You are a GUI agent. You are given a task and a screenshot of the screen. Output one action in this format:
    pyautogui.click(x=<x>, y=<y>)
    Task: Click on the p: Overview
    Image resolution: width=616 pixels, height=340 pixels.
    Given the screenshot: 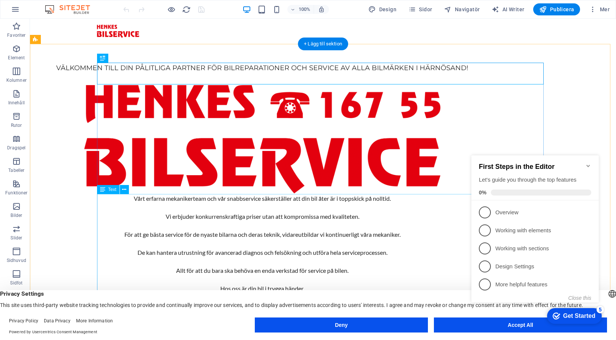 What is the action you would take?
    pyautogui.click(x=72, y=68)
    